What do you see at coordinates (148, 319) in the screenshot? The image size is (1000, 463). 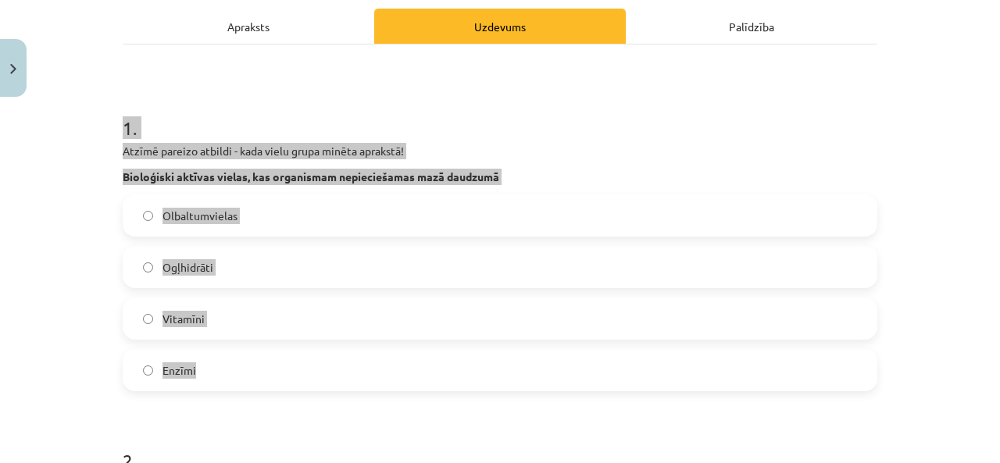 I see `input: Vitamīni` at bounding box center [148, 319].